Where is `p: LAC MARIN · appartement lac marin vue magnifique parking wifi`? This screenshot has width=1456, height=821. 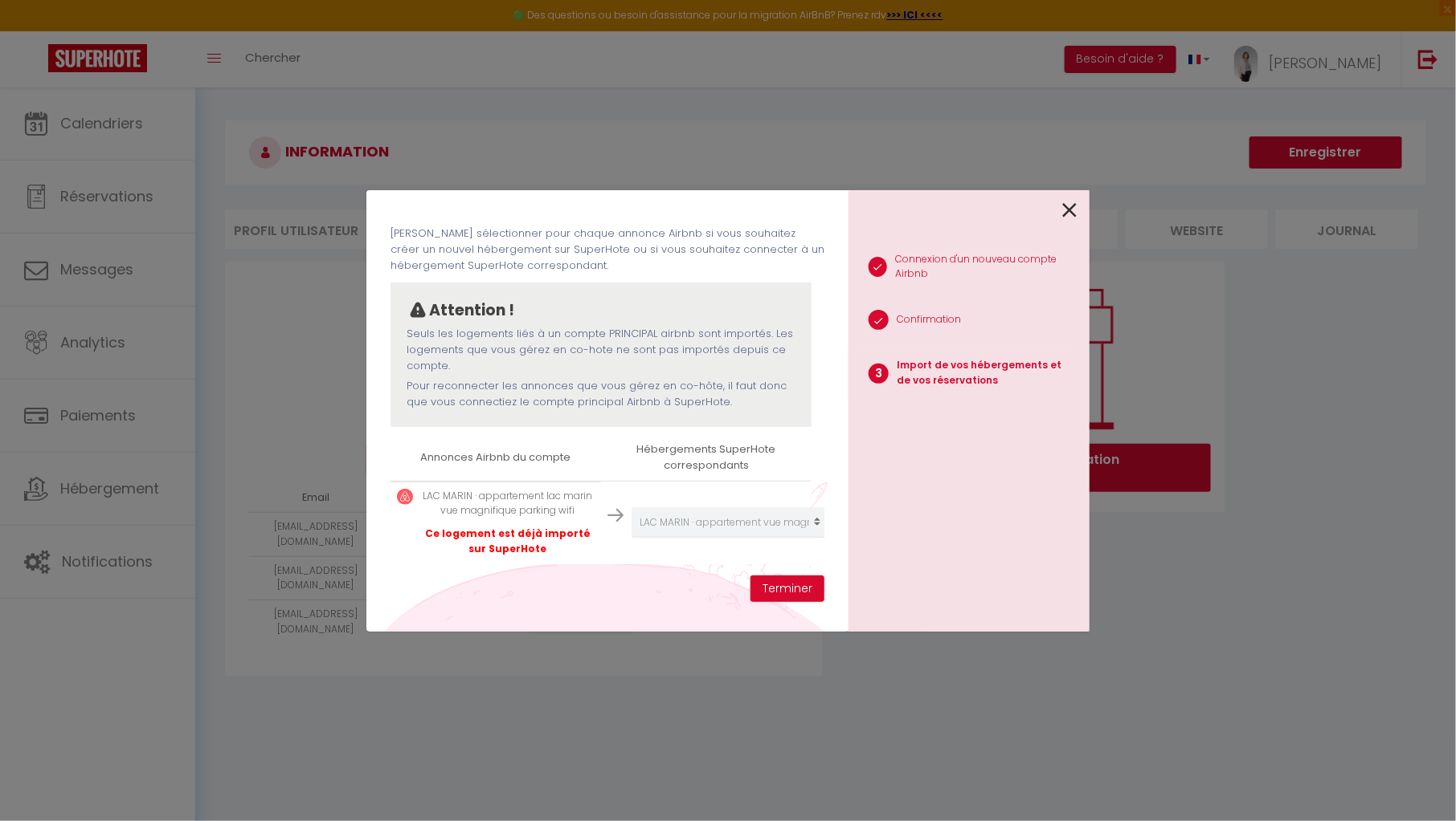 p: LAC MARIN · appartement lac marin vue magnifique parking wifi is located at coordinates (508, 504).